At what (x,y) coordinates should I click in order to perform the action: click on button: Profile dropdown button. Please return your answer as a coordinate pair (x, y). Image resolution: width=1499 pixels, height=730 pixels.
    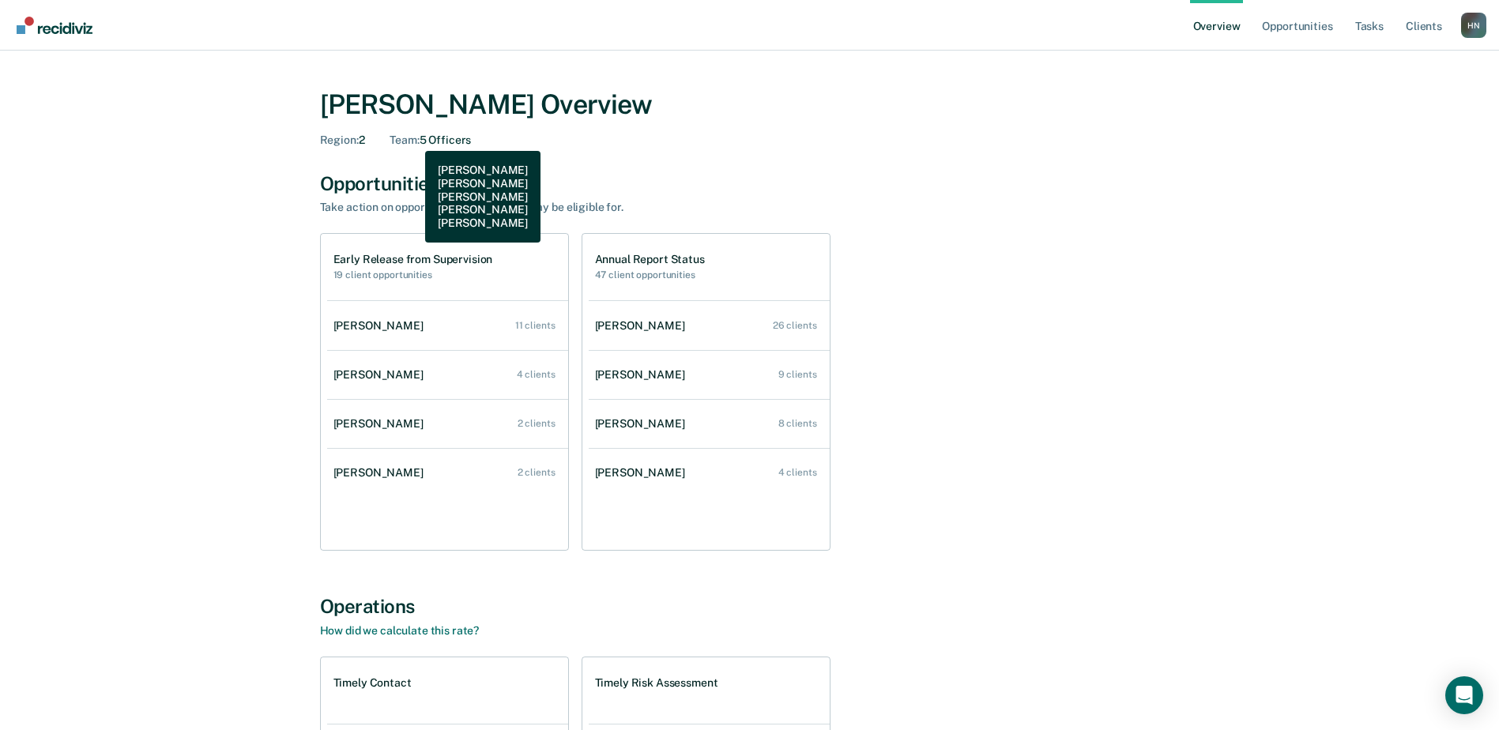
    Looking at the image, I should click on (1474, 25).